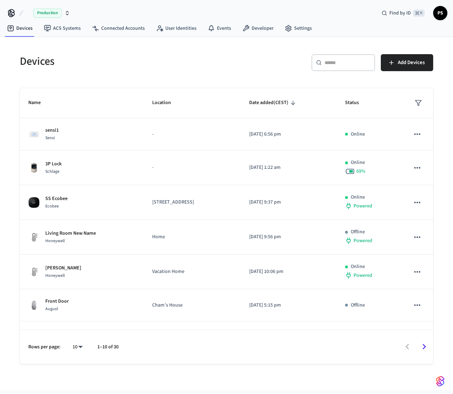 Image resolution: width=453 pixels, height=394 pixels. What do you see at coordinates (44, 347) in the screenshot?
I see `p: Rows per page:` at bounding box center [44, 347].